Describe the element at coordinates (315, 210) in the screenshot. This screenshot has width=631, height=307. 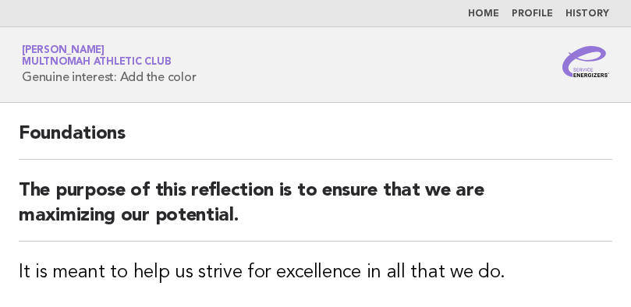
I see `h2: The purpose of this reflection is to ensure that we are maximizing our potential.` at that location.